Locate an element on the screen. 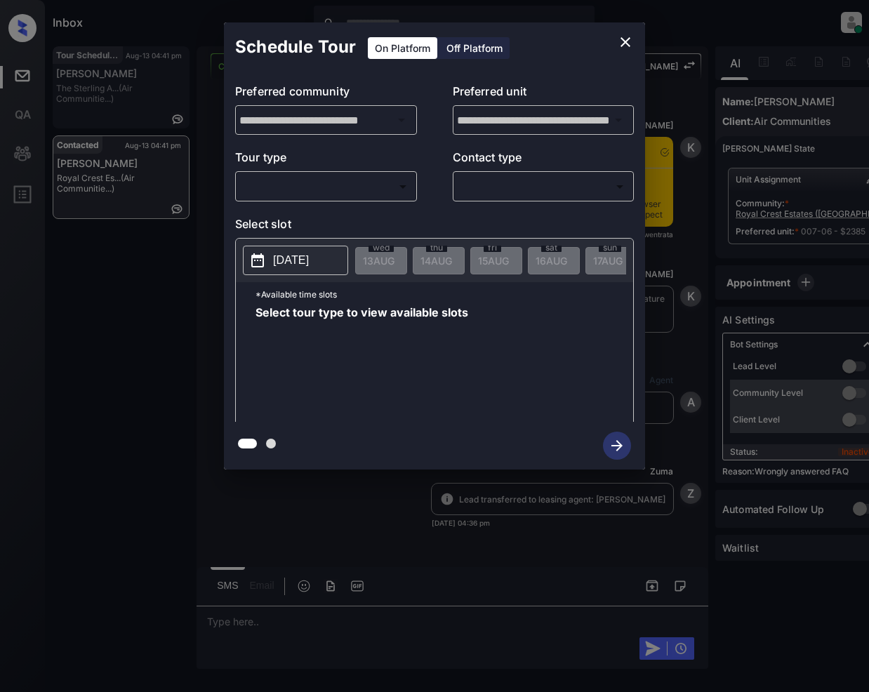 Image resolution: width=869 pixels, height=692 pixels. button: close is located at coordinates (626, 42).